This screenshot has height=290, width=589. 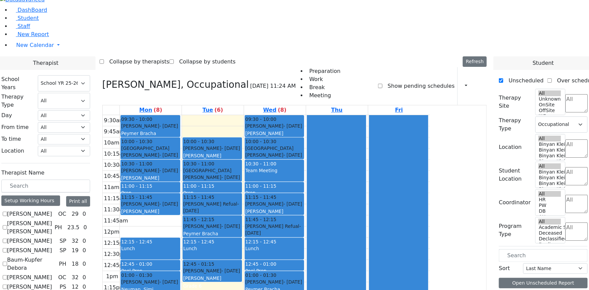 What do you see at coordinates (137, 275) in the screenshot?
I see `span: 01:00 - 01:30` at bounding box center [137, 275].